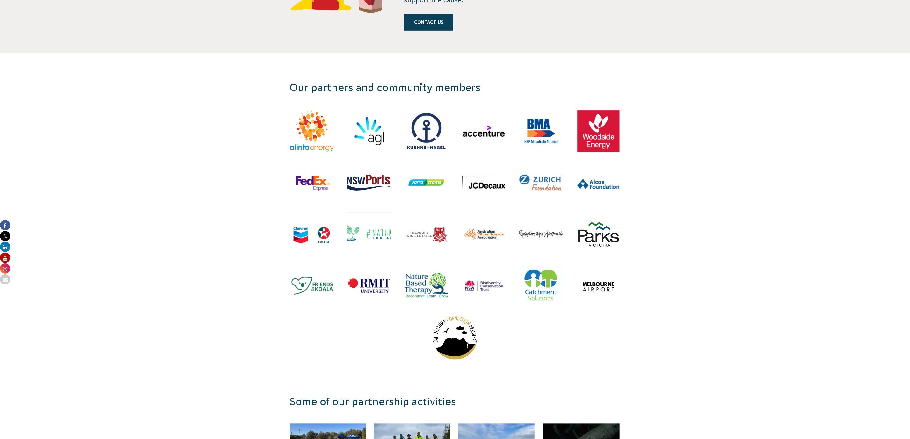 This screenshot has height=439, width=910. Describe the element at coordinates (412, 88) in the screenshot. I see `h3: Our partners and community members` at that location.